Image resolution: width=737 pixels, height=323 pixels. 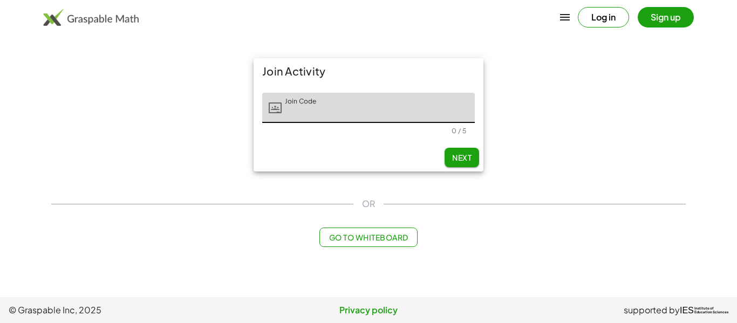 I want to click on div: 0 / 5, so click(x=459, y=131).